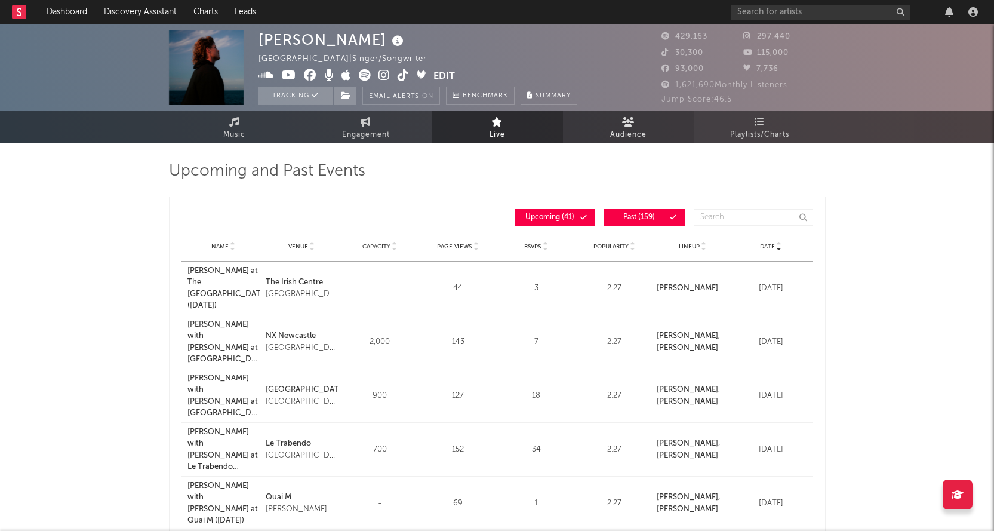  I want to click on span: Benchmark, so click(485, 96).